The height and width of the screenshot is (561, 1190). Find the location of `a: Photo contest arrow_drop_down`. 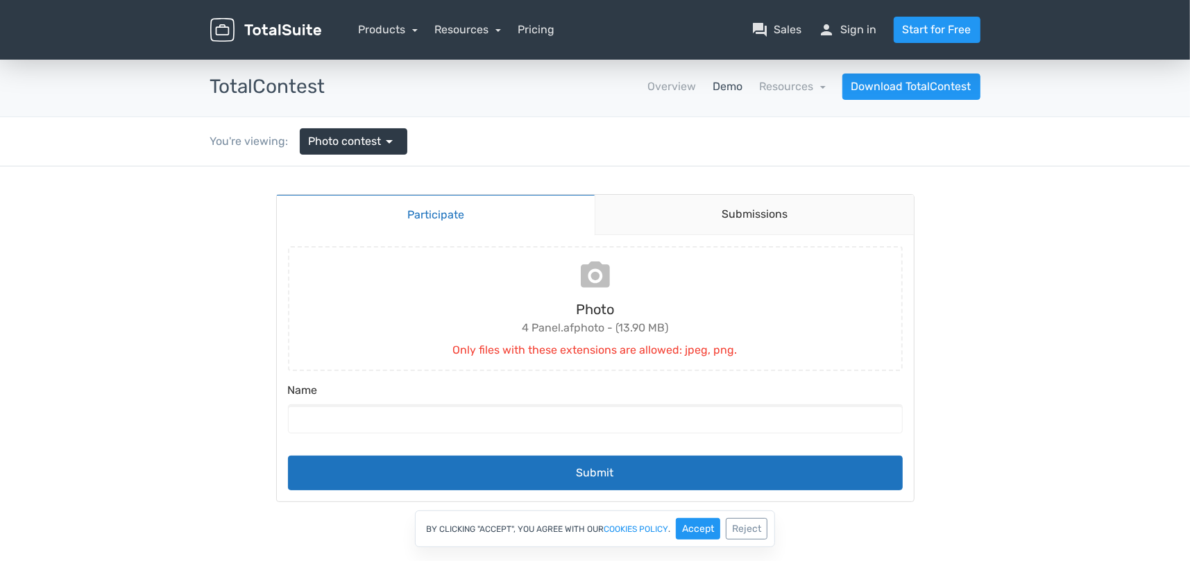

a: Photo contest arrow_drop_down is located at coordinates (353, 142).